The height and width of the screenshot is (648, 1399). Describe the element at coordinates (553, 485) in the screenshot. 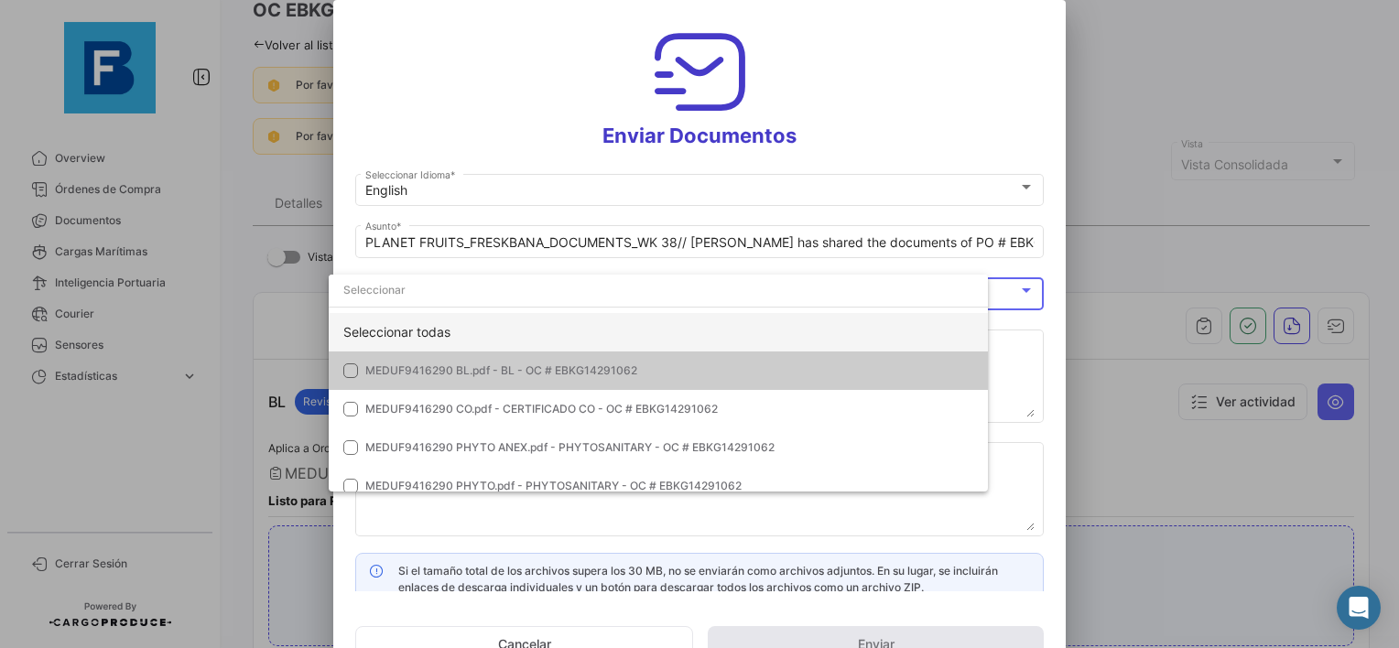

I see `span: MEDUF9416290 PHYTO.pdf - PHYTOSANITARY - OC # EBKG14291062` at that location.